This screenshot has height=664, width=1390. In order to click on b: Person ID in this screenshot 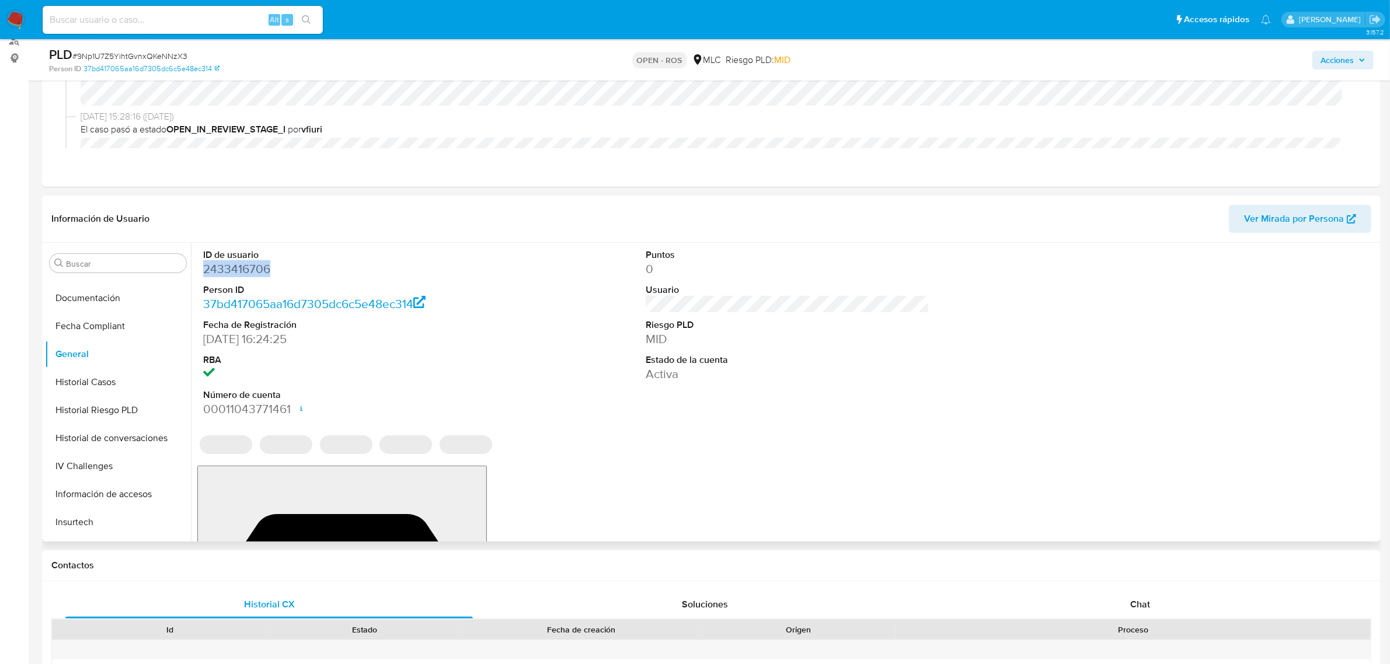, I will do `click(65, 69)`.